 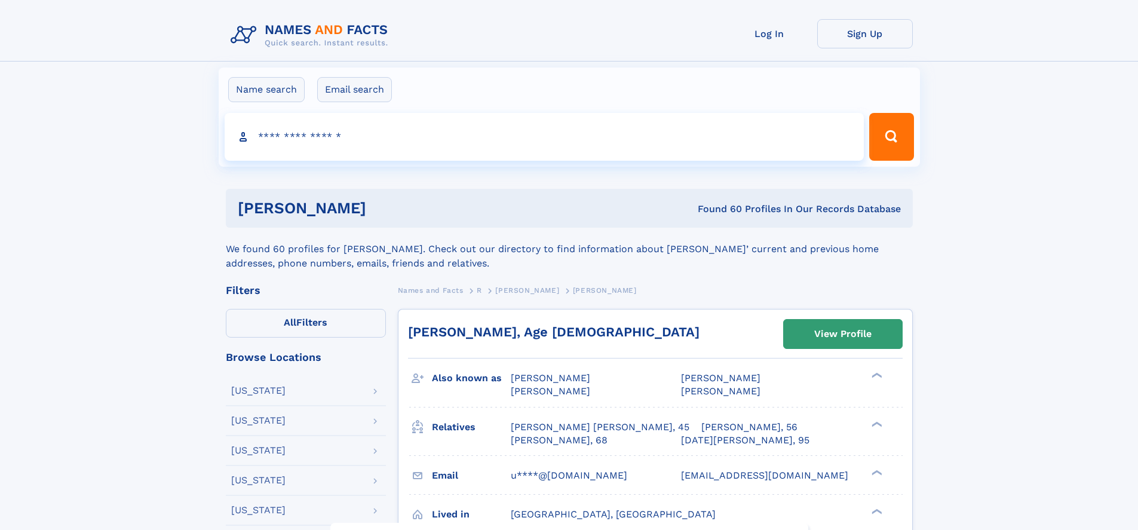 What do you see at coordinates (770, 33) in the screenshot?
I see `a: Log In` at bounding box center [770, 33].